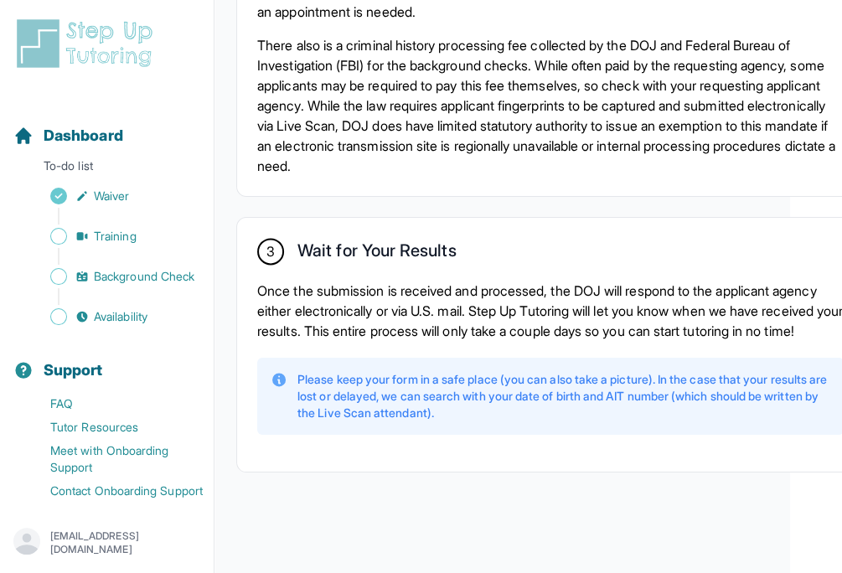 This screenshot has height=573, width=842. What do you see at coordinates (121, 317) in the screenshot?
I see `span: Availability` at bounding box center [121, 317].